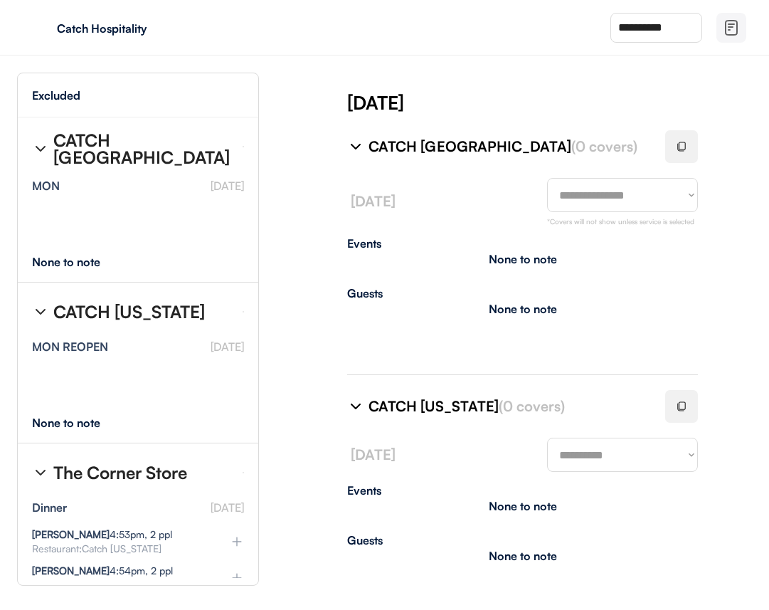 The height and width of the screenshot is (610, 769). What do you see at coordinates (40, 28) in the screenshot?
I see `img: yH5BAEAAAAALAAAAAABAAEAAAIBRAA7` at bounding box center [40, 28].